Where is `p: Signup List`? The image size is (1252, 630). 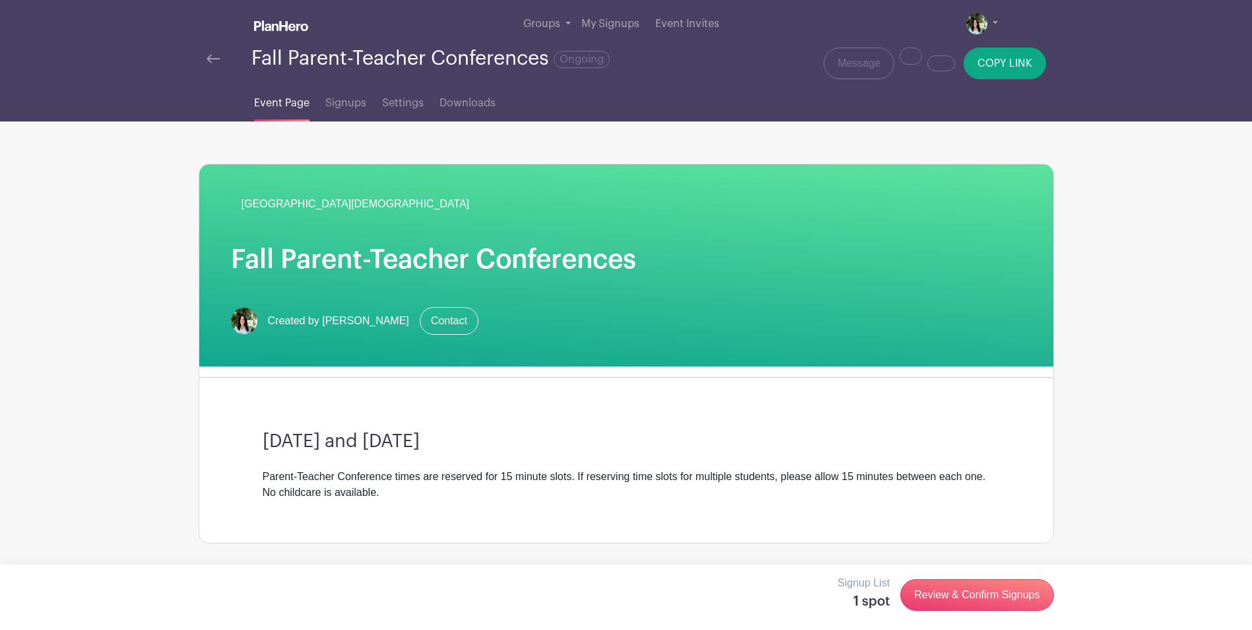 p: Signup List is located at coordinates (864, 583).